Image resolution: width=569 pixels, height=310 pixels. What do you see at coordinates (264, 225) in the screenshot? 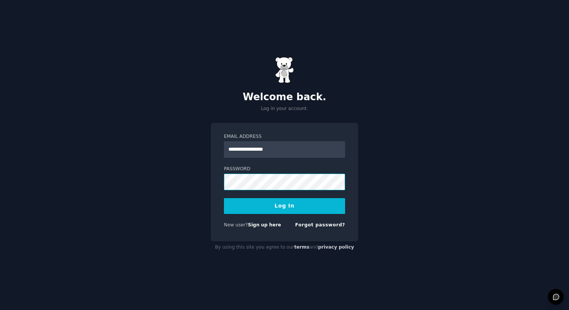
I see `a: Sign up here` at bounding box center [264, 225].